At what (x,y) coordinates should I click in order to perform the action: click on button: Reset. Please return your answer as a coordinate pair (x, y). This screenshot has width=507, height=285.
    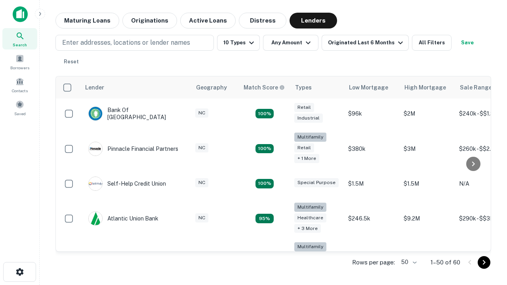
    Looking at the image, I should click on (71, 62).